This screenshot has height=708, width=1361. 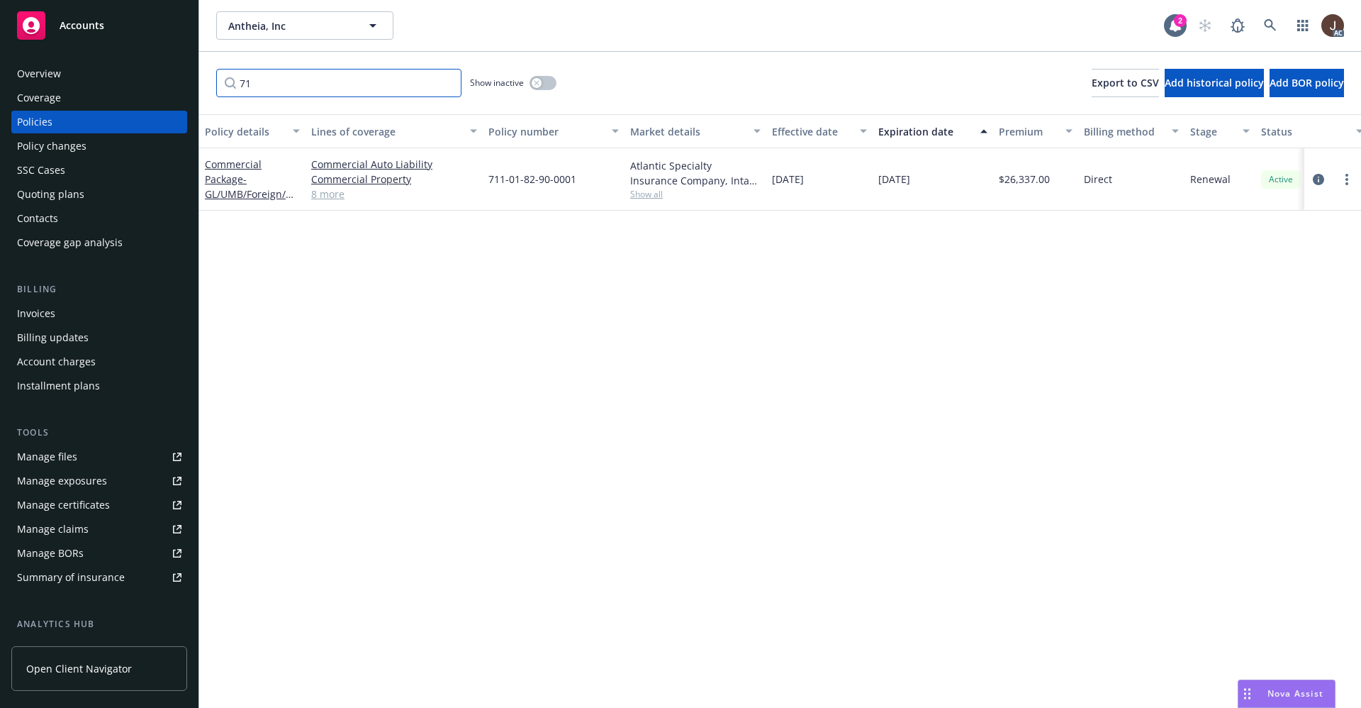 What do you see at coordinates (1247, 693) in the screenshot?
I see `div: Drag to move` at bounding box center [1247, 693].